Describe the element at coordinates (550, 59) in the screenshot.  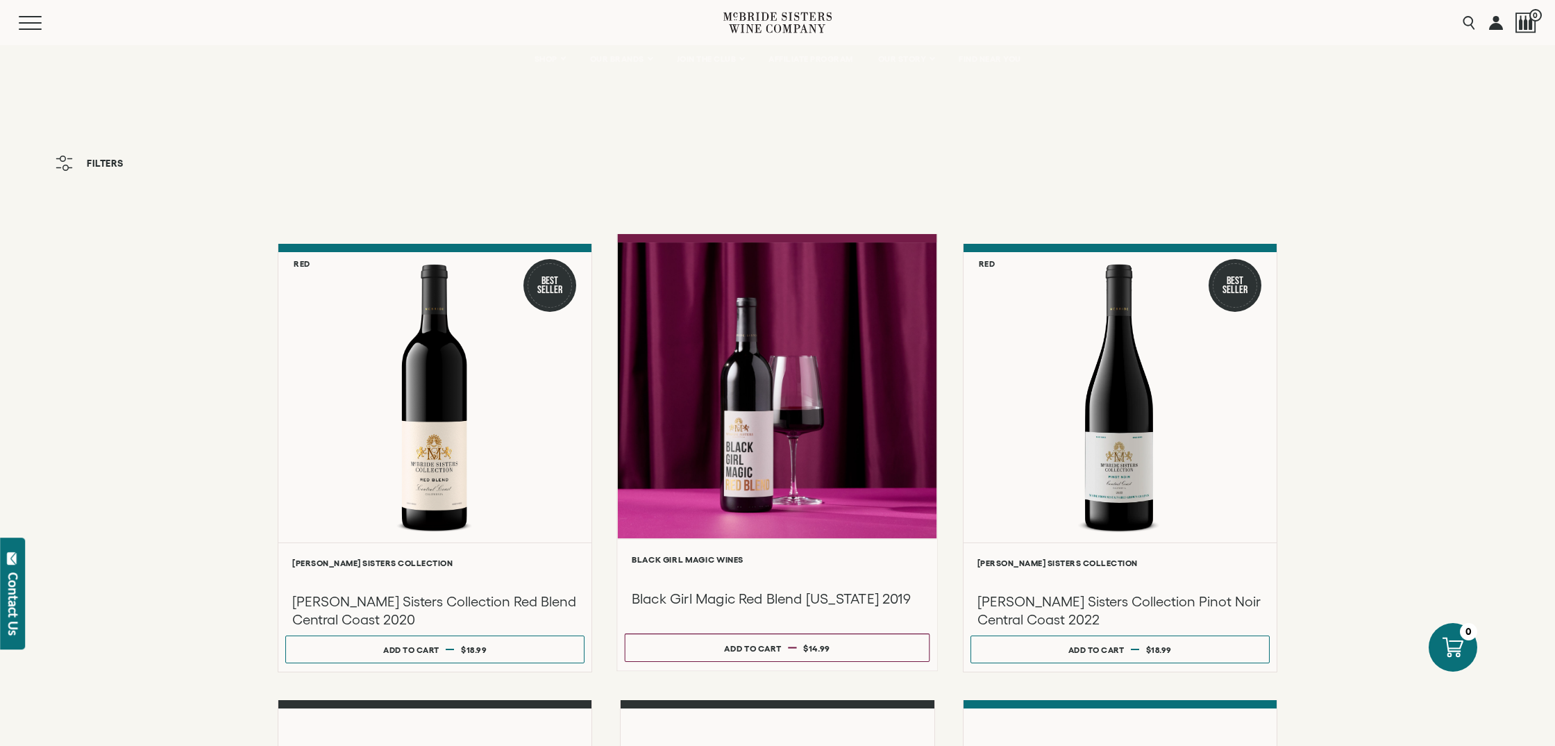
I see `a: SHOP` at that location.